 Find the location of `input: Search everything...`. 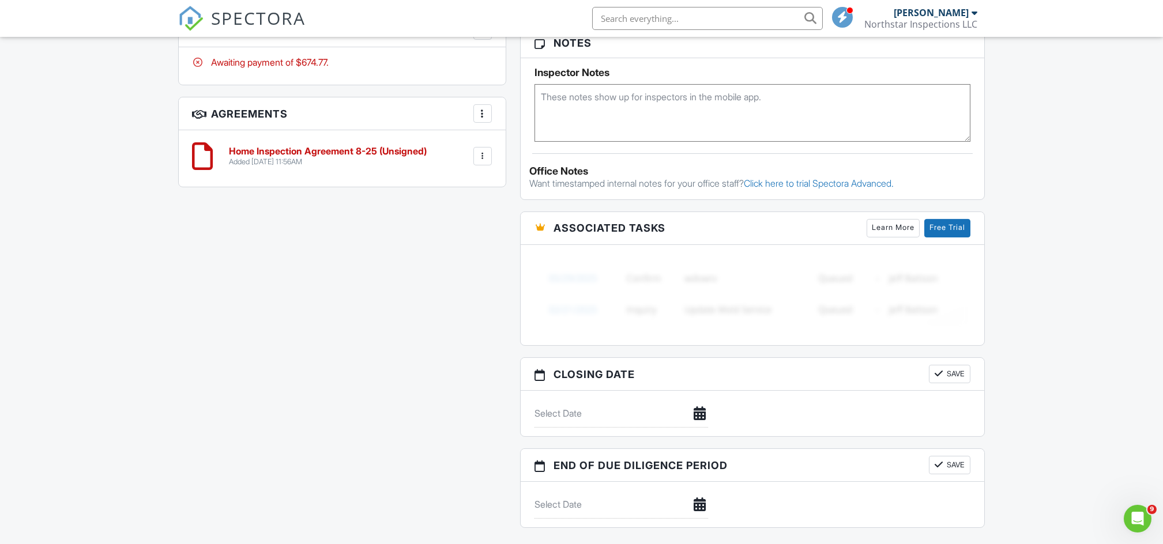

input: Search everything... is located at coordinates (707, 18).